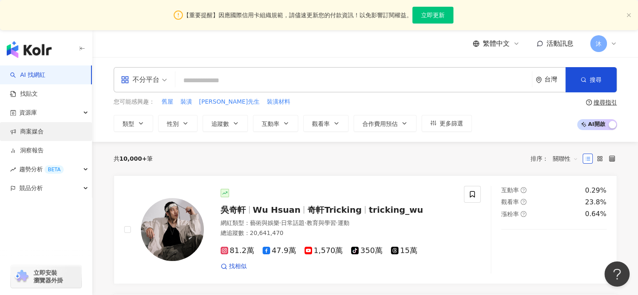 The width and height of the screenshot is (638, 295). What do you see at coordinates (596, 80) in the screenshot?
I see `span: 搜尋` at bounding box center [596, 80].